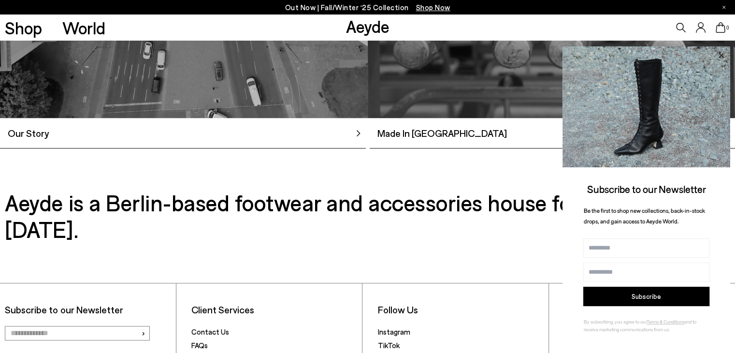 Image resolution: width=735 pixels, height=353 pixels. Describe the element at coordinates (368, 7) in the screenshot. I see `p: Out Now | Fall/Winter ‘25 Collection` at that location.